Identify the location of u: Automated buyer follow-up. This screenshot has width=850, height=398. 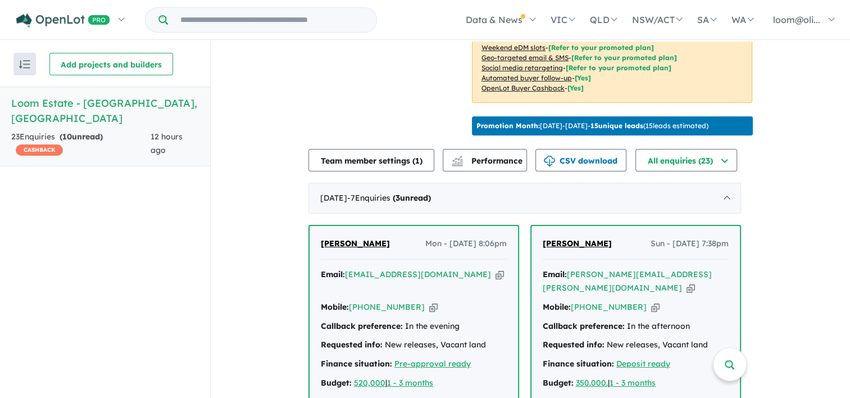
(526, 78).